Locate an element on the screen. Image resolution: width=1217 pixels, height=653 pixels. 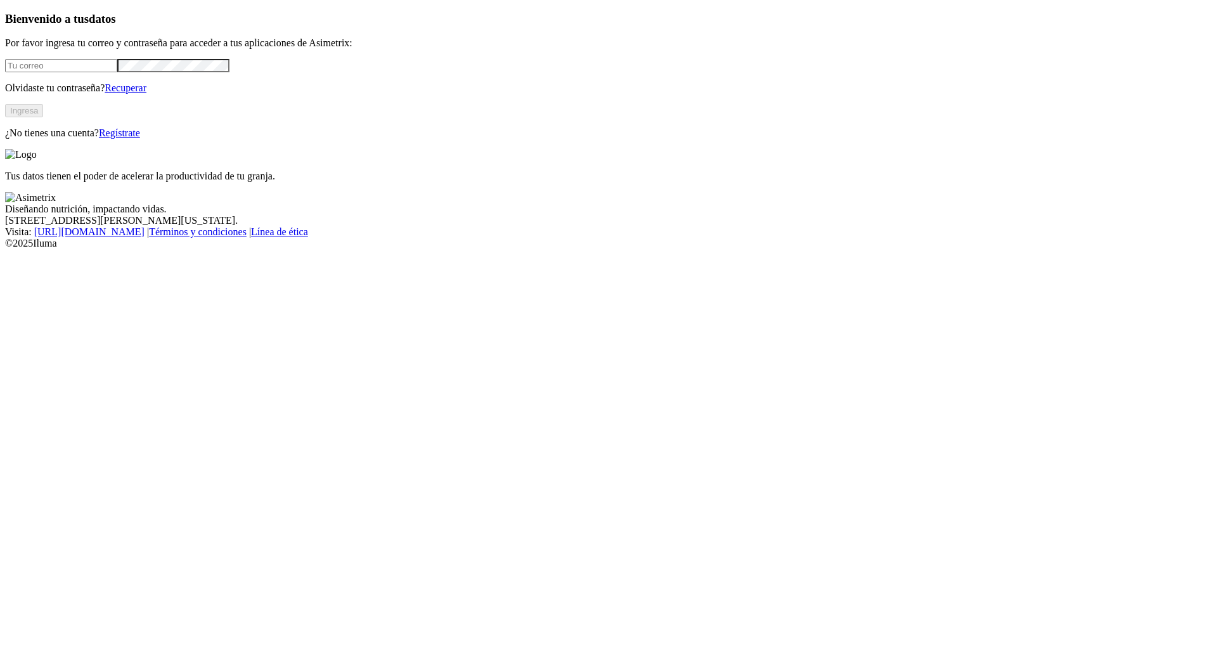
h3: Bienvenido a tus is located at coordinates (609, 19).